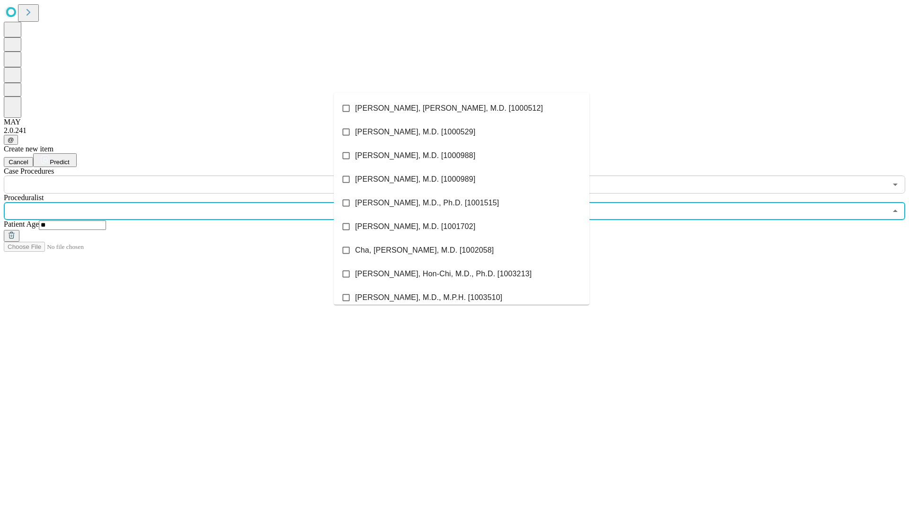 The image size is (909, 511). I want to click on span: Cancel, so click(18, 162).